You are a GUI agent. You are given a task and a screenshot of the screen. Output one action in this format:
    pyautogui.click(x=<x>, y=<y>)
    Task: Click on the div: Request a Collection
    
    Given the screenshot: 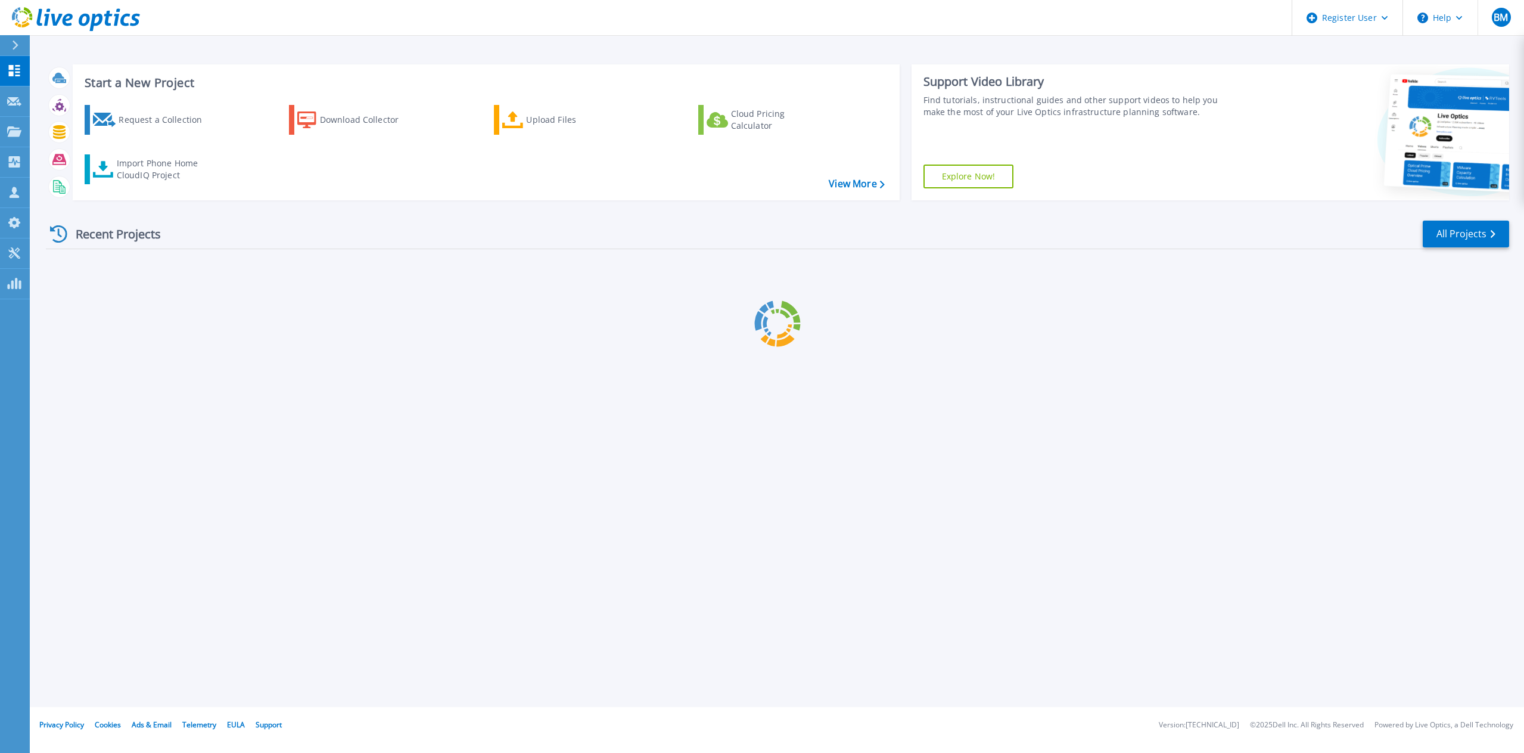 What is the action you would take?
    pyautogui.click(x=166, y=120)
    